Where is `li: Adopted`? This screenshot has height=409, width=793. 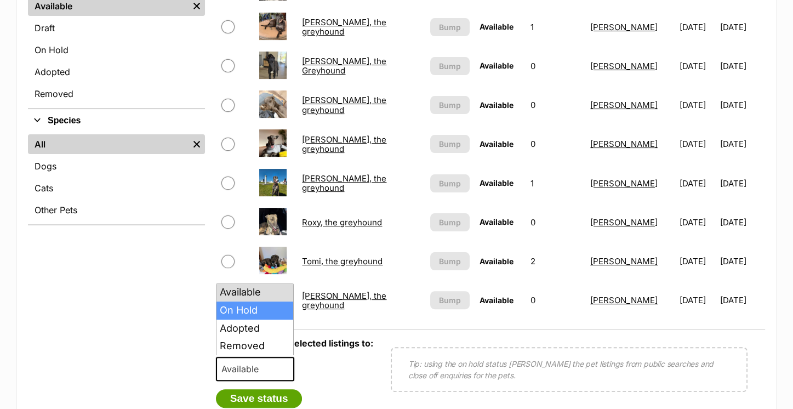 li: Adopted is located at coordinates (255, 328).